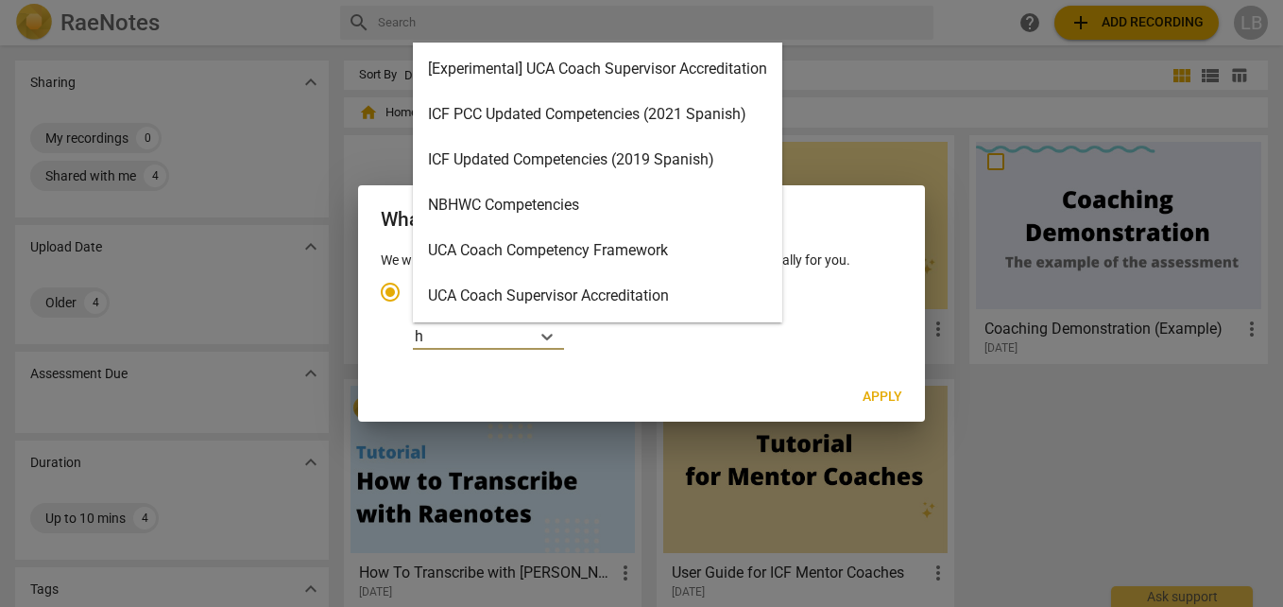 This screenshot has width=1283, height=607. Describe the element at coordinates (597, 114) in the screenshot. I see `div: ICF PCC Updated Competencies (2021 Spanish)` at that location.